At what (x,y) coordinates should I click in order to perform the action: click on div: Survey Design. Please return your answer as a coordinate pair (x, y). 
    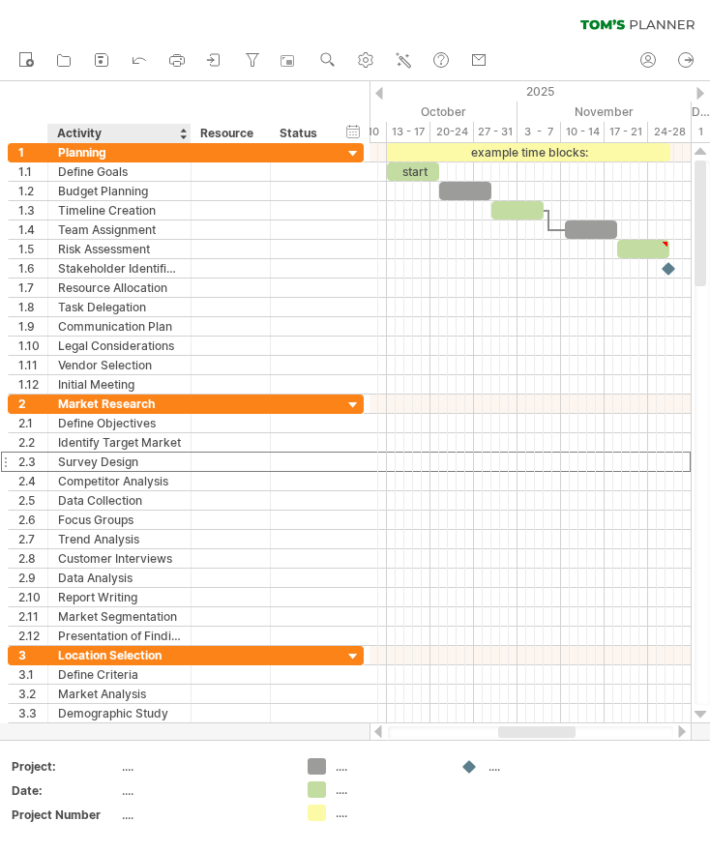
    Looking at the image, I should click on (119, 461).